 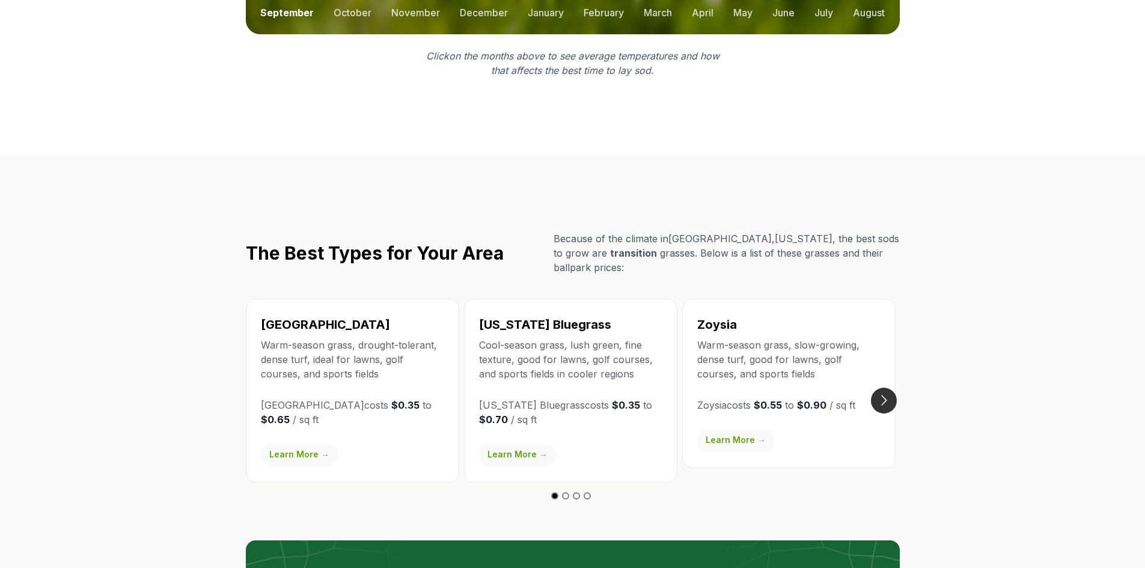 I want to click on button: Go to slide 4, so click(x=587, y=496).